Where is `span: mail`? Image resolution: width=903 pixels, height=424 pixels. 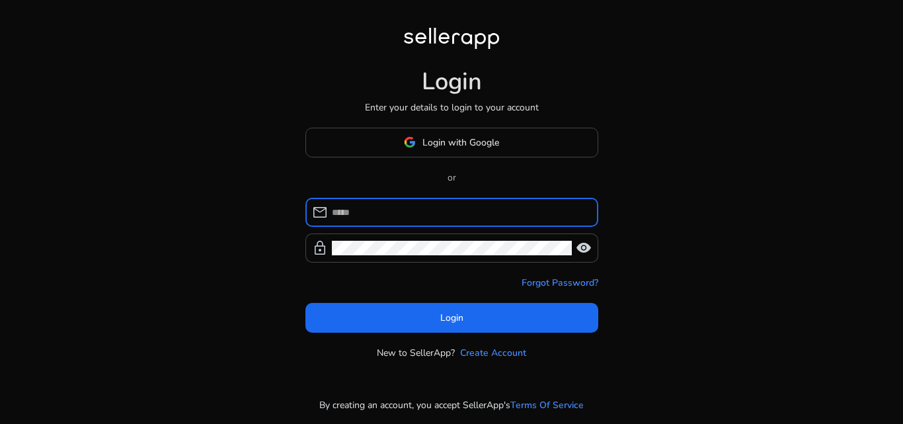
span: mail is located at coordinates (320, 212).